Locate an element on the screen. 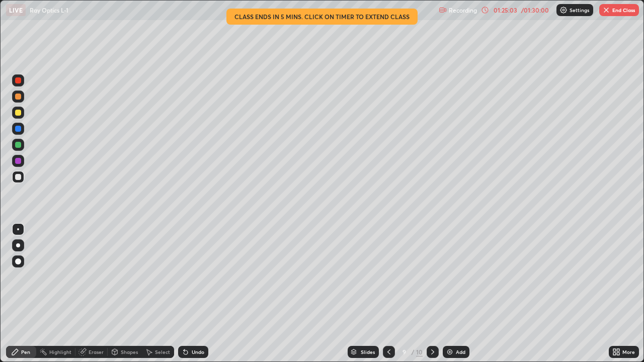 This screenshot has height=362, width=644. p: LIVE is located at coordinates (16, 10).